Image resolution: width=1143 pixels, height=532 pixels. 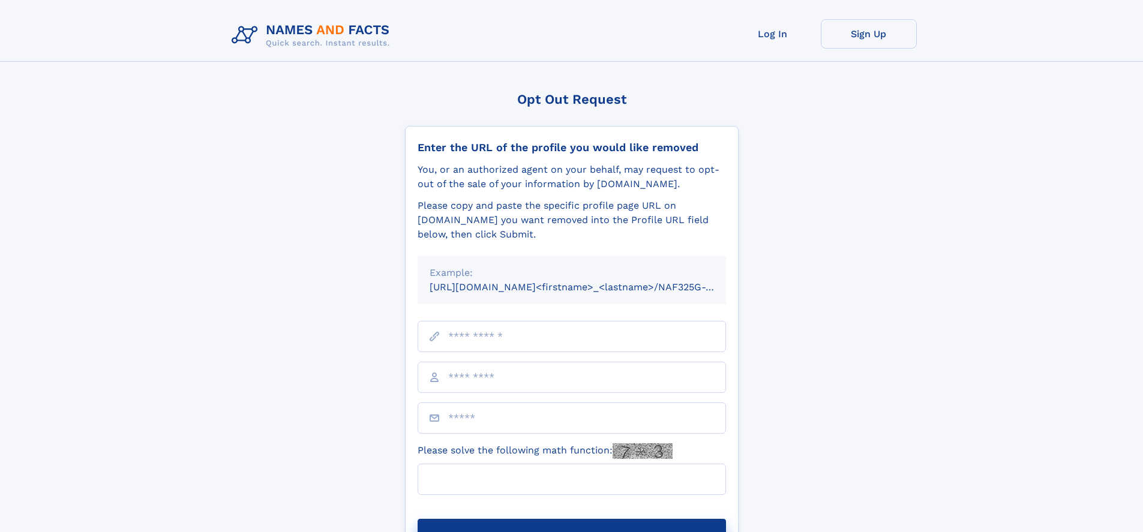 What do you see at coordinates (572, 148) in the screenshot?
I see `div: Enter the URL of the profile you would like removed` at bounding box center [572, 148].